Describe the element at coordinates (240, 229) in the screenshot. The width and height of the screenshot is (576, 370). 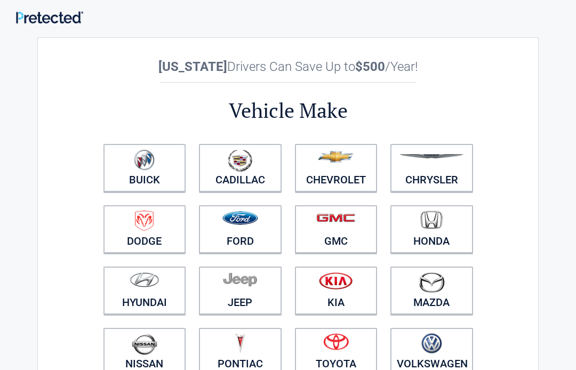
I see `a: Ford` at that location.